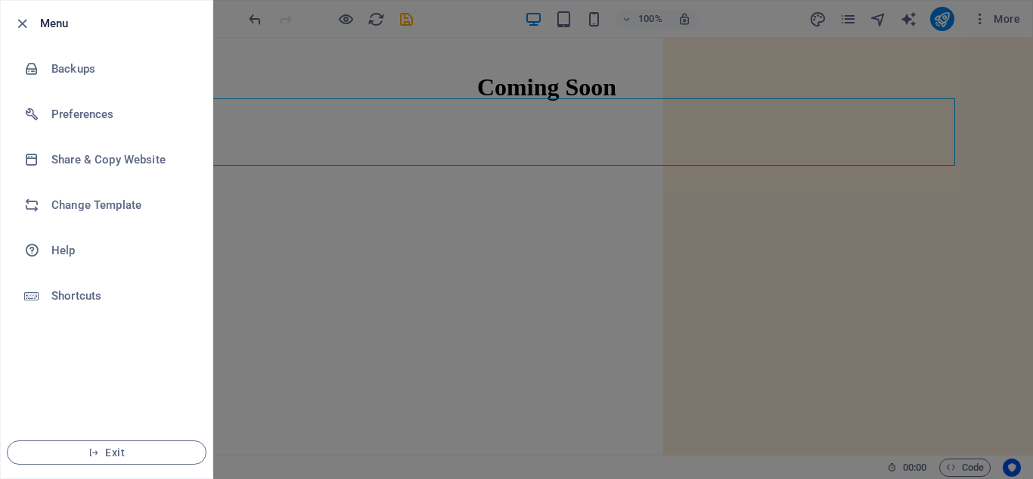 Image resolution: width=1033 pixels, height=479 pixels. Describe the element at coordinates (121, 69) in the screenshot. I see `h6: Backups` at that location.